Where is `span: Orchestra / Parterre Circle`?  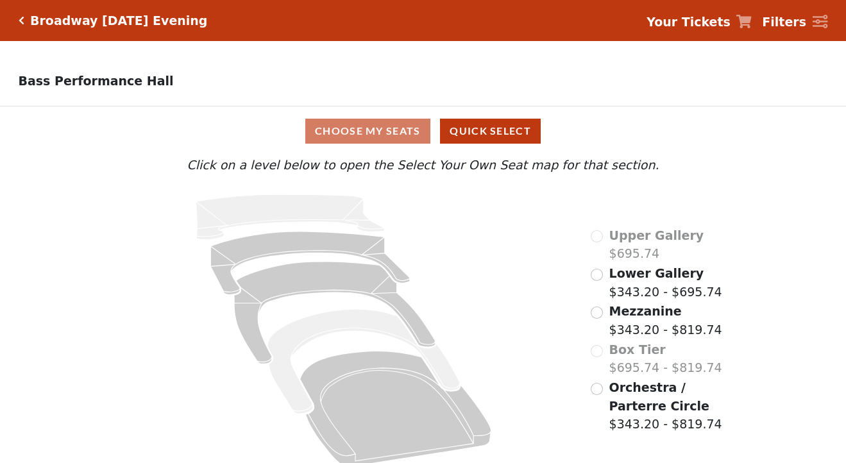 span: Orchestra / Parterre Circle is located at coordinates (660, 397).